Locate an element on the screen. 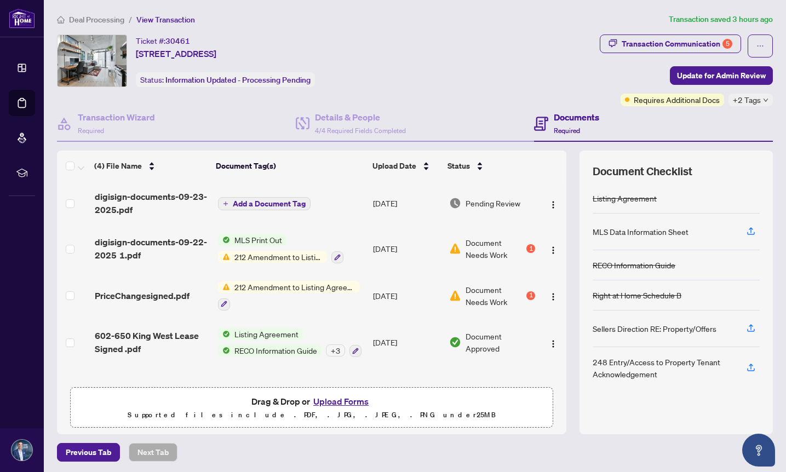  div: + 3 is located at coordinates (335, 351).